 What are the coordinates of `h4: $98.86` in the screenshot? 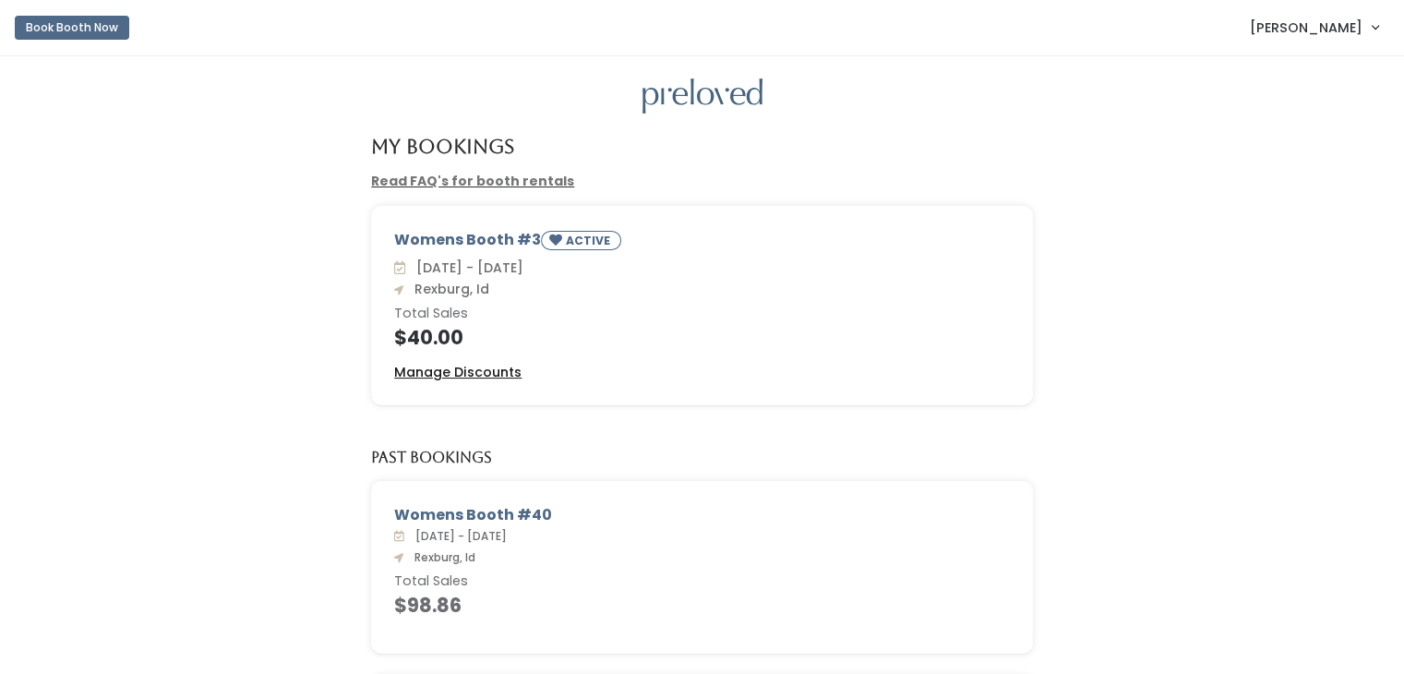 It's located at (701, 604).